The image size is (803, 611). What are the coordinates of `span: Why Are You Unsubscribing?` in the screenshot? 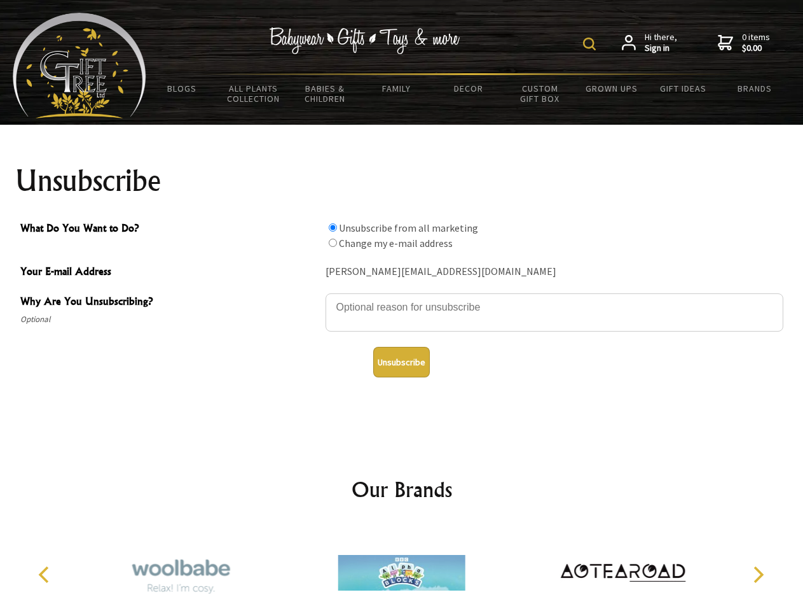 It's located at (170, 302).